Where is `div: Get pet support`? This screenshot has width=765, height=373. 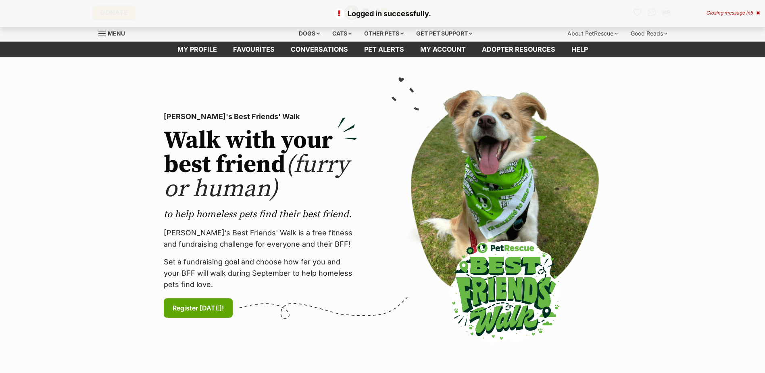
div: Get pet support is located at coordinates (444, 33).